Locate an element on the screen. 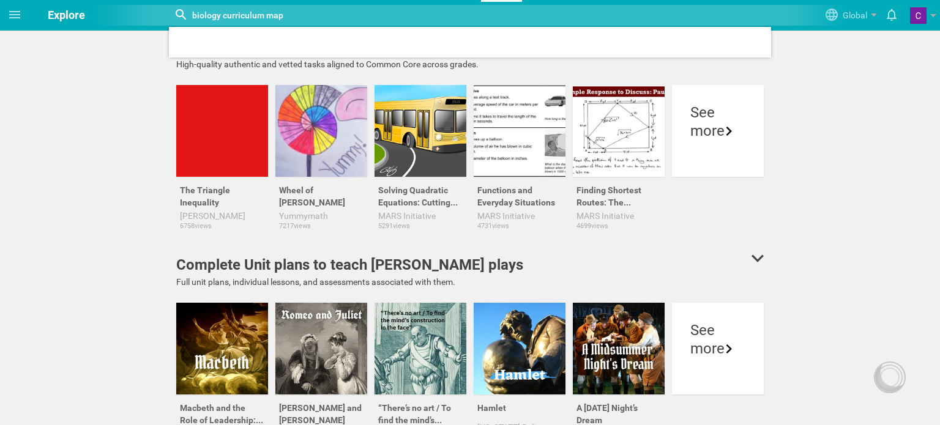 Image resolution: width=940 pixels, height=425 pixels. span: Explore is located at coordinates (66, 15).